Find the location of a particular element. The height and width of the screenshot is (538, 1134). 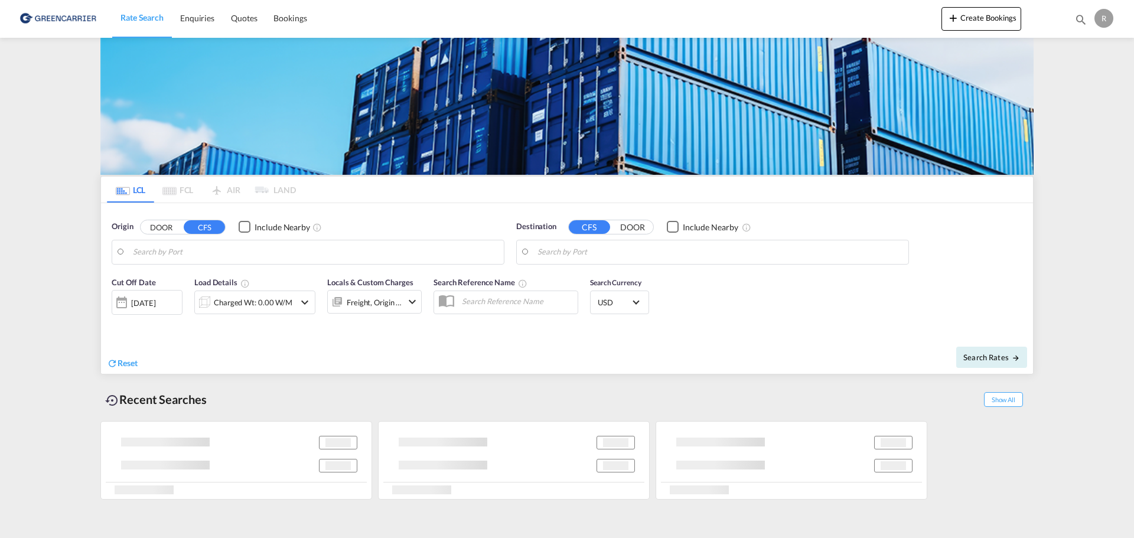

span: Show All is located at coordinates (1004, 399).